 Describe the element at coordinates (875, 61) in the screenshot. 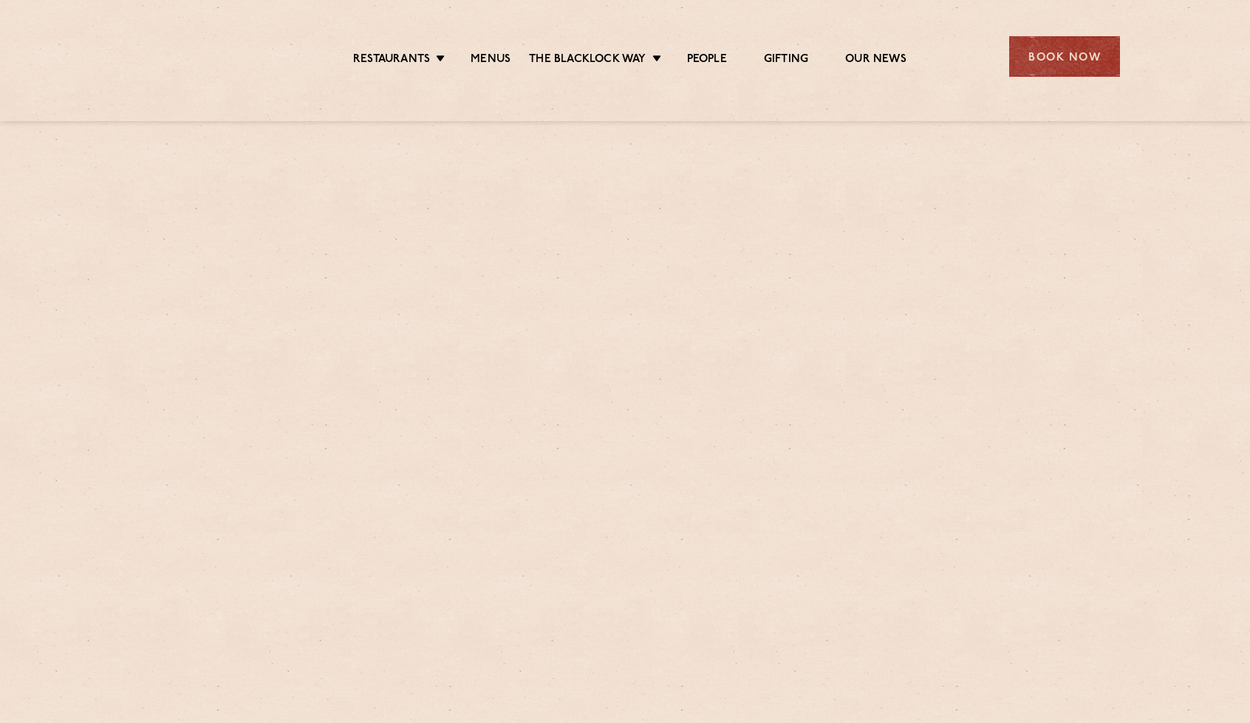

I see `a: Our News` at that location.